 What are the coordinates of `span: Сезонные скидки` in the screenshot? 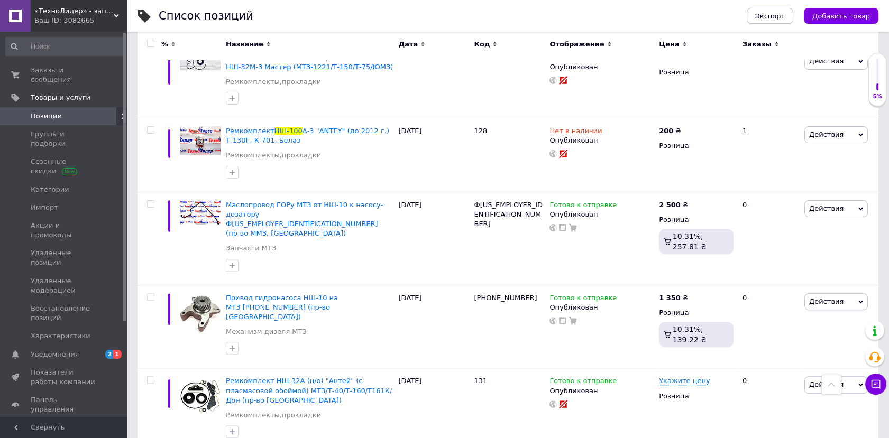 It's located at (64, 167).